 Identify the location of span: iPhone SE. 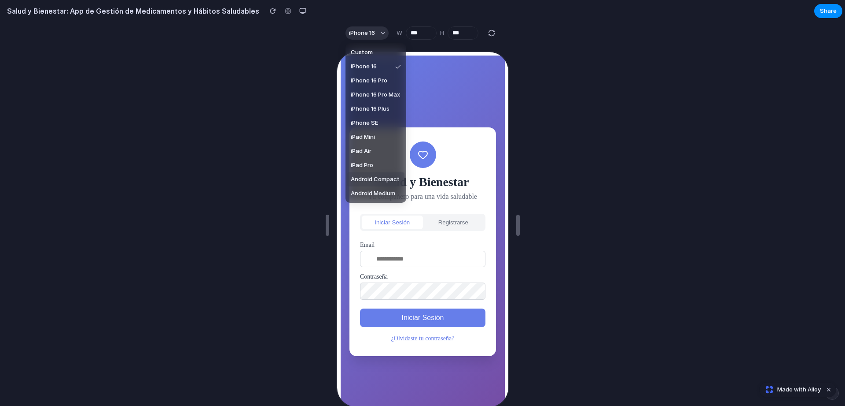
(365, 123).